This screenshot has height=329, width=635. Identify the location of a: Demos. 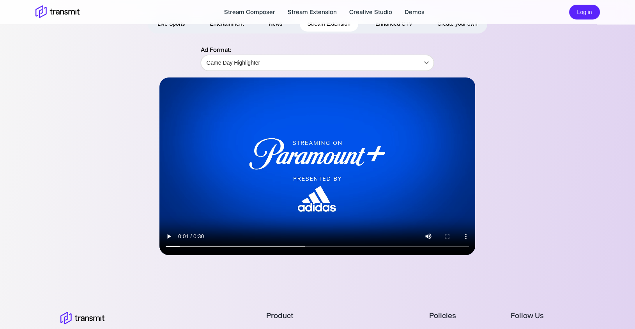
(414, 12).